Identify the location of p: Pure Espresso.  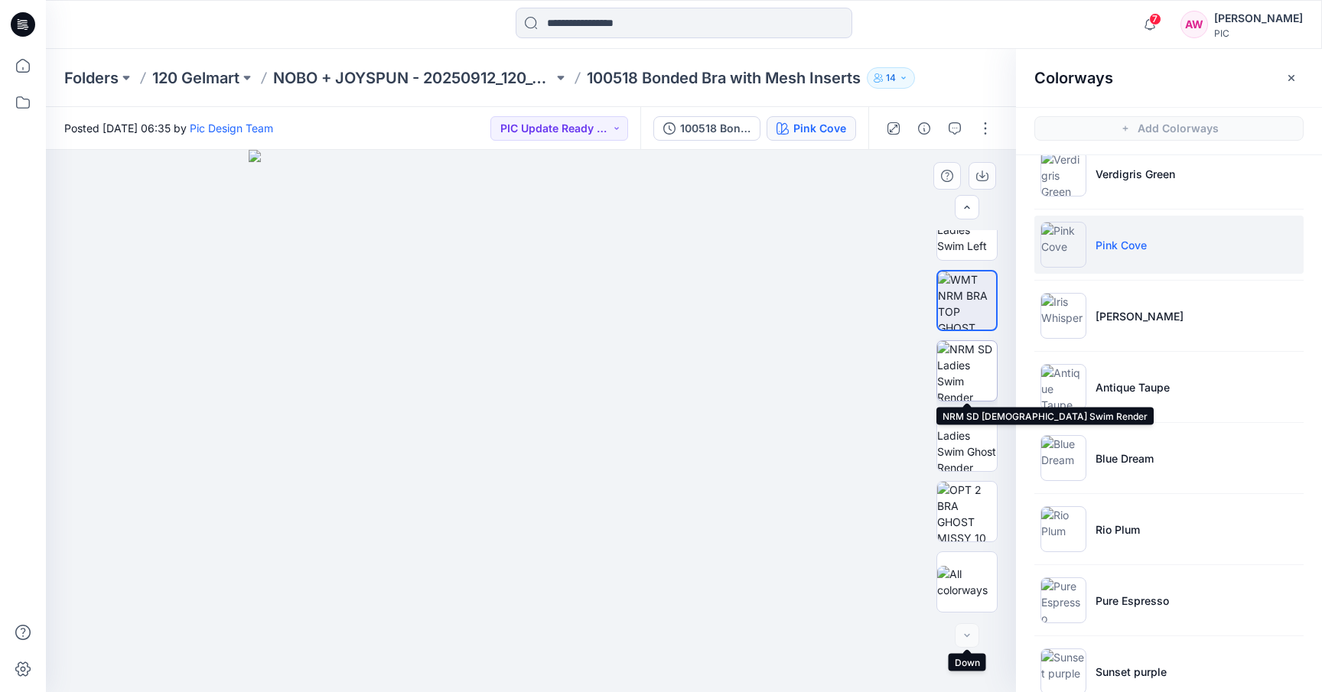
(1132, 600).